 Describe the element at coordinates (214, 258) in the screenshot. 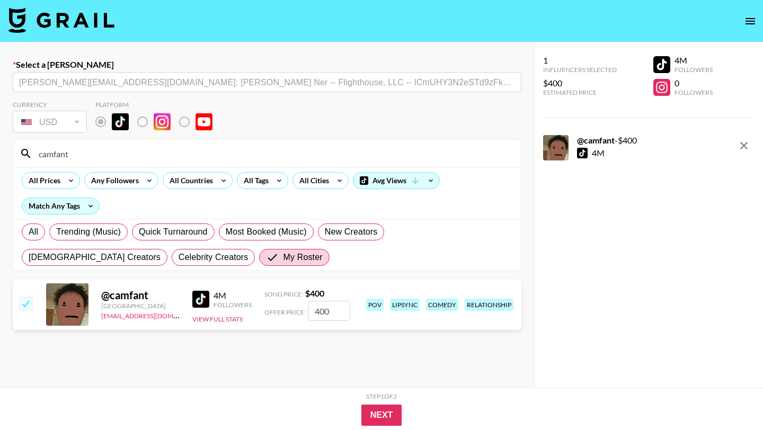

I see `span: Celebrity Creators` at that location.